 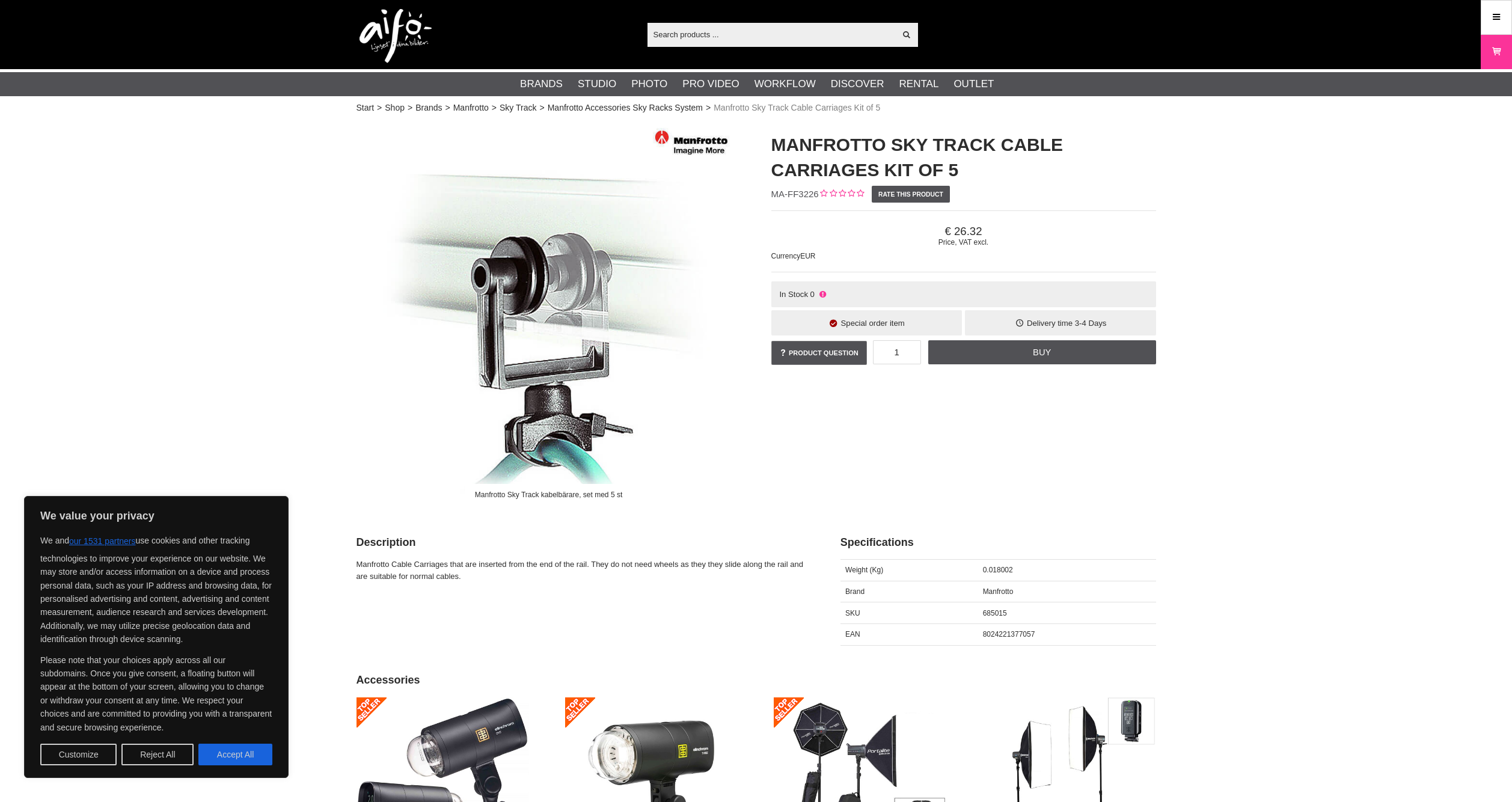 What do you see at coordinates (910, 194) in the screenshot?
I see `a: Rate this product` at bounding box center [910, 194].